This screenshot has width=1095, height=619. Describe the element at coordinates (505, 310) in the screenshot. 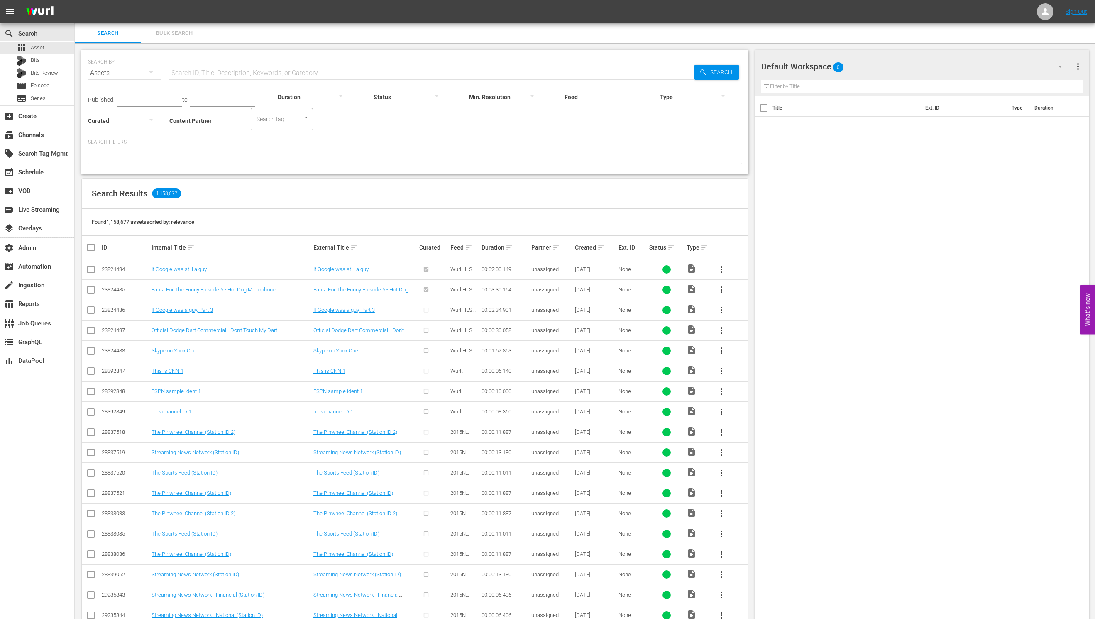

I see `div: 00:02:34.901` at that location.